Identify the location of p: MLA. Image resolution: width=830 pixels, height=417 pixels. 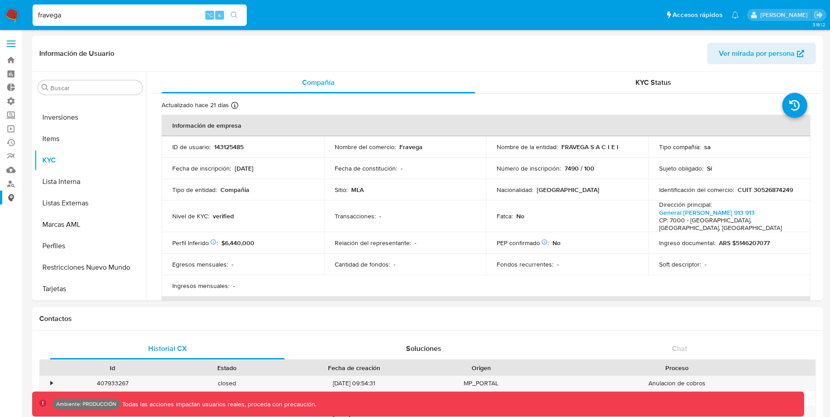
(358, 190).